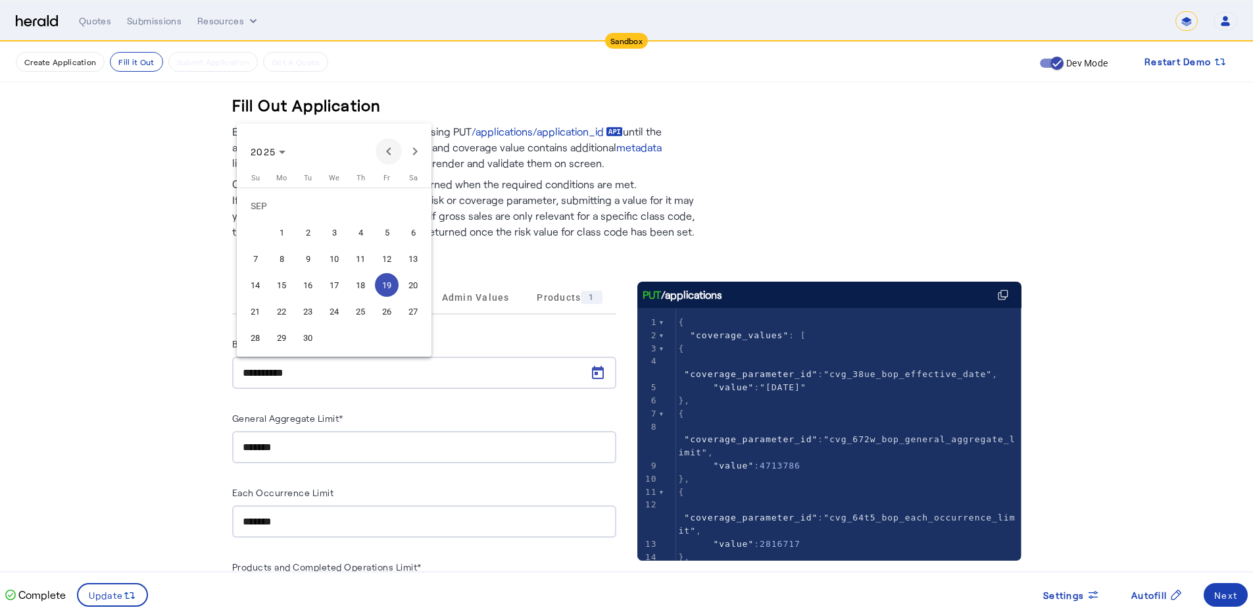 Image resolution: width=1253 pixels, height=612 pixels. Describe the element at coordinates (413, 178) in the screenshot. I see `span: Sa` at that location.